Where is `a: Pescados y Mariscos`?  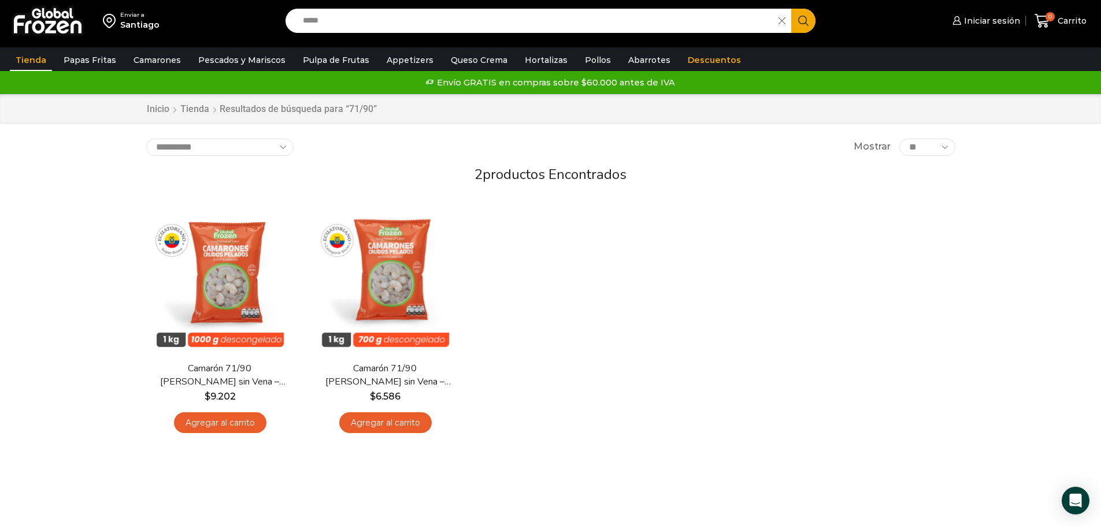 a: Pescados y Mariscos is located at coordinates (242, 60).